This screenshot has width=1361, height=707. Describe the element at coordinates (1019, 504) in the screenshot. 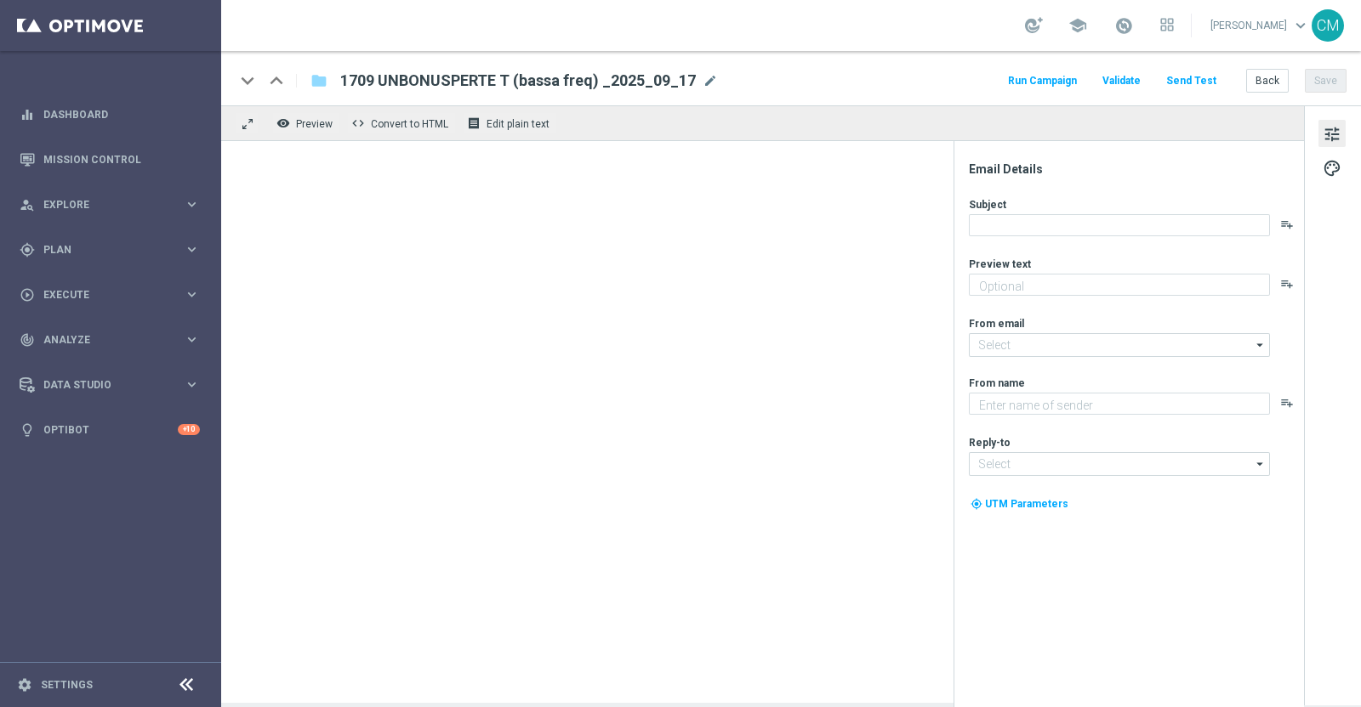

I see `button: my_location UTM Parameters` at that location.